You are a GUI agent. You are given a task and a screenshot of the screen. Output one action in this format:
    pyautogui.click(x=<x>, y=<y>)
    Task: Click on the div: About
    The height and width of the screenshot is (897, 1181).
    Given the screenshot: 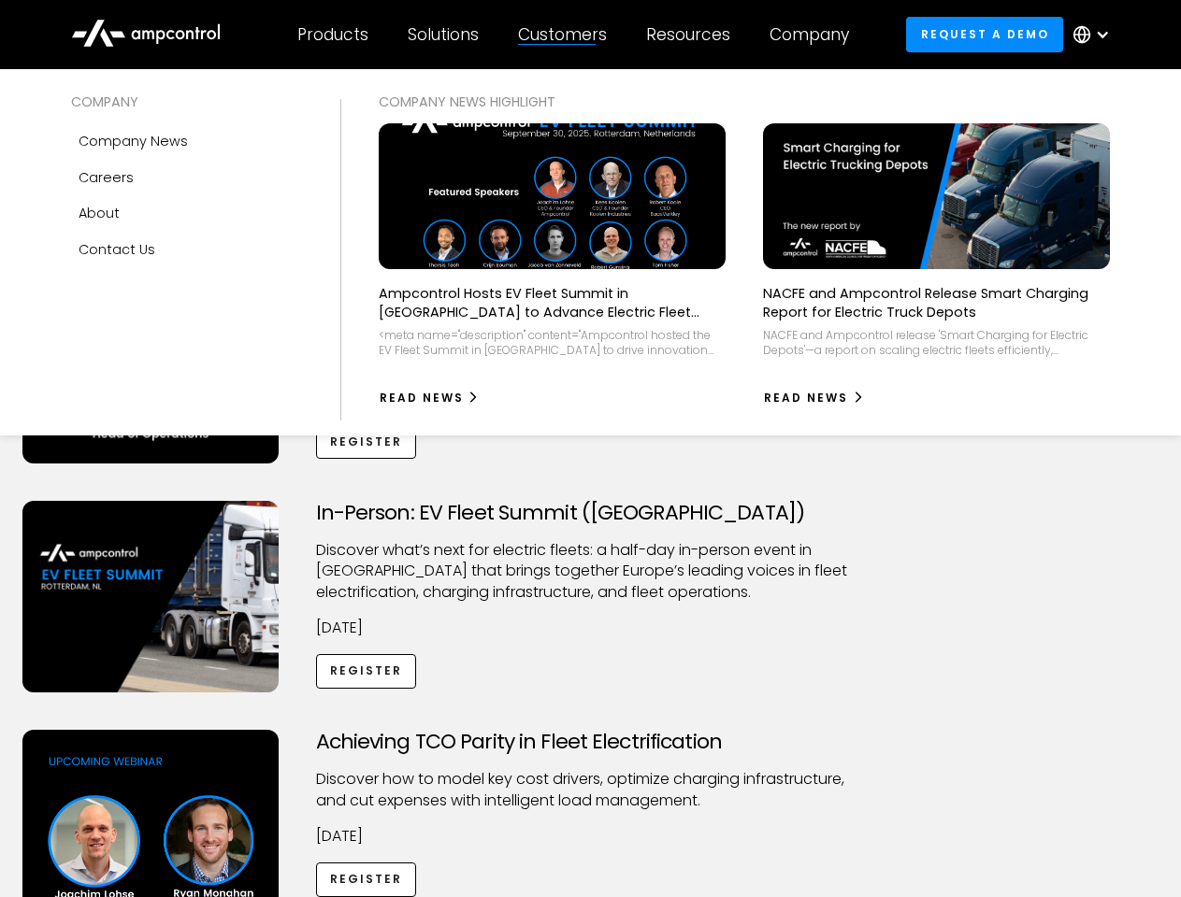 What is the action you would take?
    pyautogui.click(x=99, y=213)
    